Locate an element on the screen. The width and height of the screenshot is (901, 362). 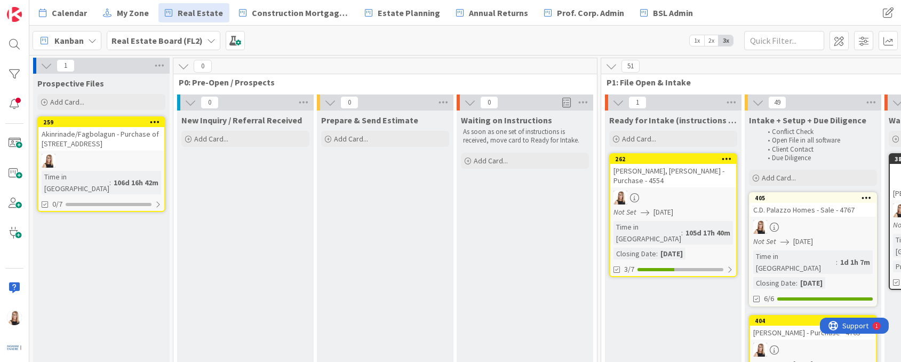
span: My Zone is located at coordinates (133, 13).